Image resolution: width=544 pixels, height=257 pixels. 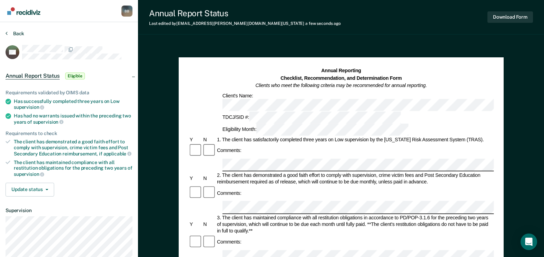 I want to click on button: Update status, so click(x=30, y=189).